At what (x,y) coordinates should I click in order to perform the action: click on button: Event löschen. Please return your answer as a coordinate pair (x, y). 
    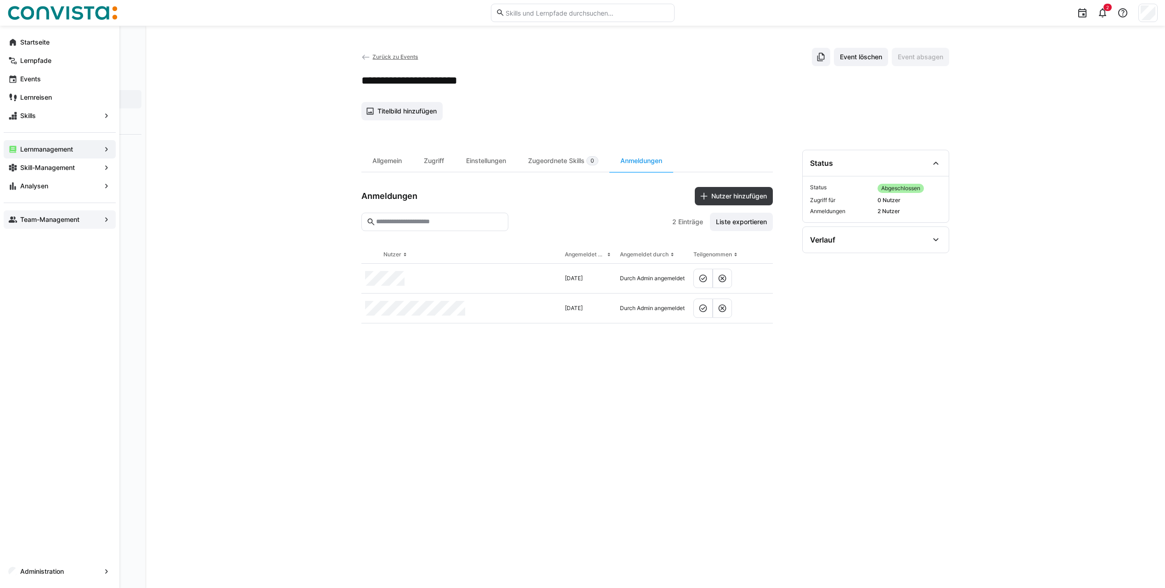
    Looking at the image, I should click on (861, 57).